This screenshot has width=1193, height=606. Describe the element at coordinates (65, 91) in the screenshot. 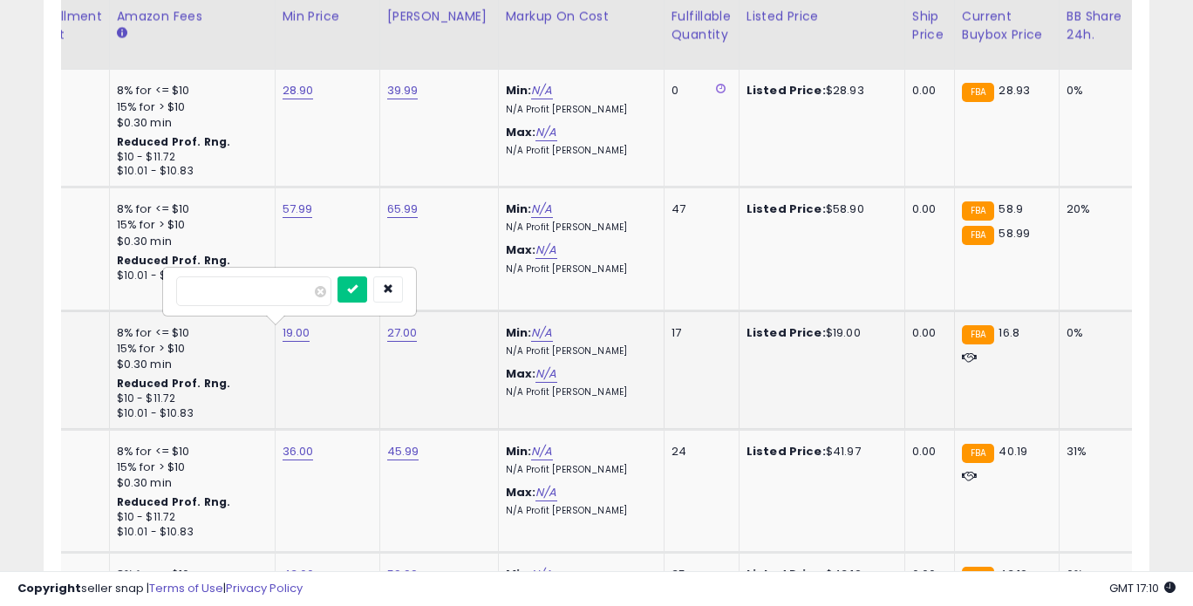

I see `div: 6.05` at that location.